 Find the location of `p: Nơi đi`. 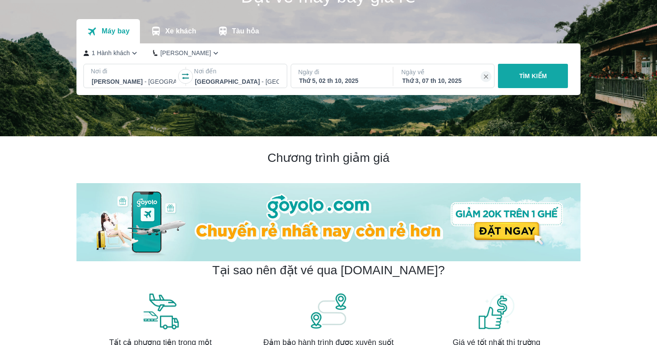

p: Nơi đi is located at coordinates (134, 71).